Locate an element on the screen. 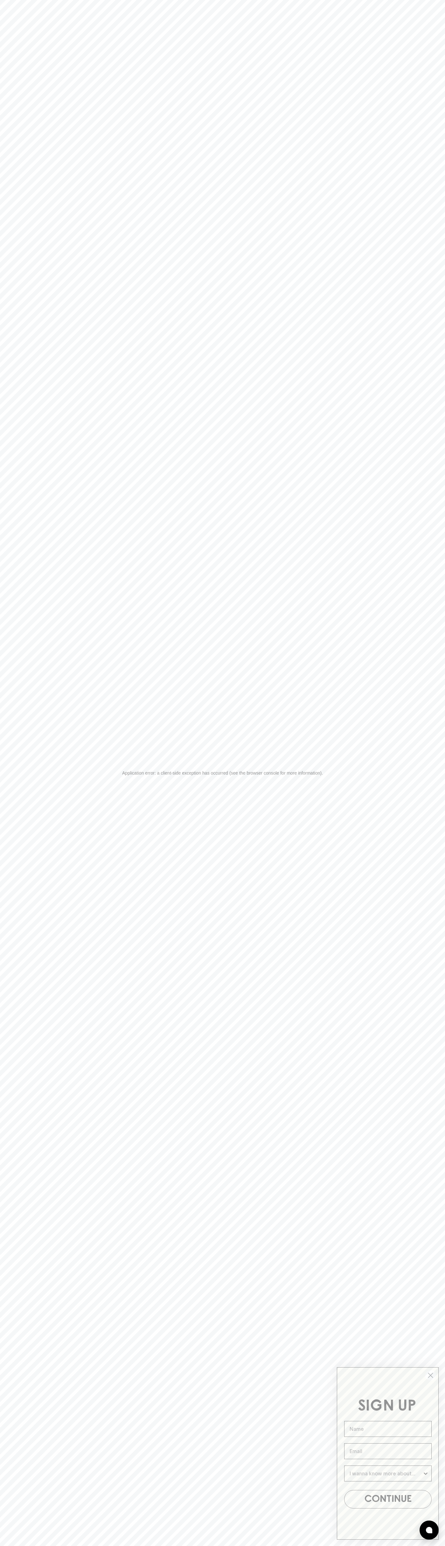 The height and width of the screenshot is (1546, 445). button: Close dialog is located at coordinates (430, 1375).